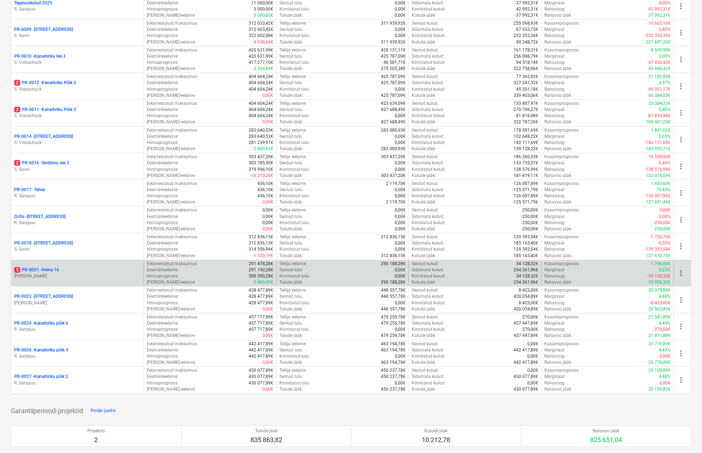  I want to click on p: Eelarvestatud maksumus :, so click(172, 103).